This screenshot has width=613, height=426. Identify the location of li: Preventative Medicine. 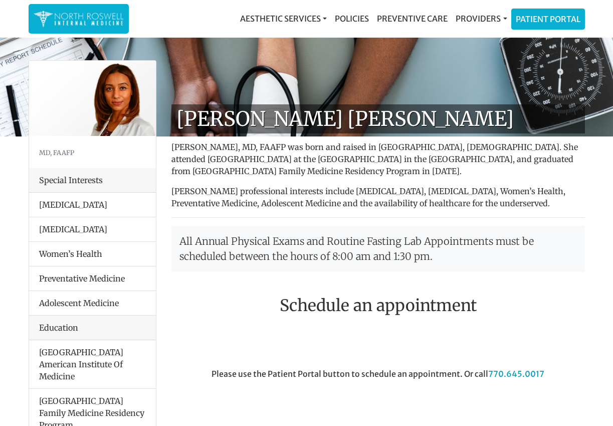
(92, 278).